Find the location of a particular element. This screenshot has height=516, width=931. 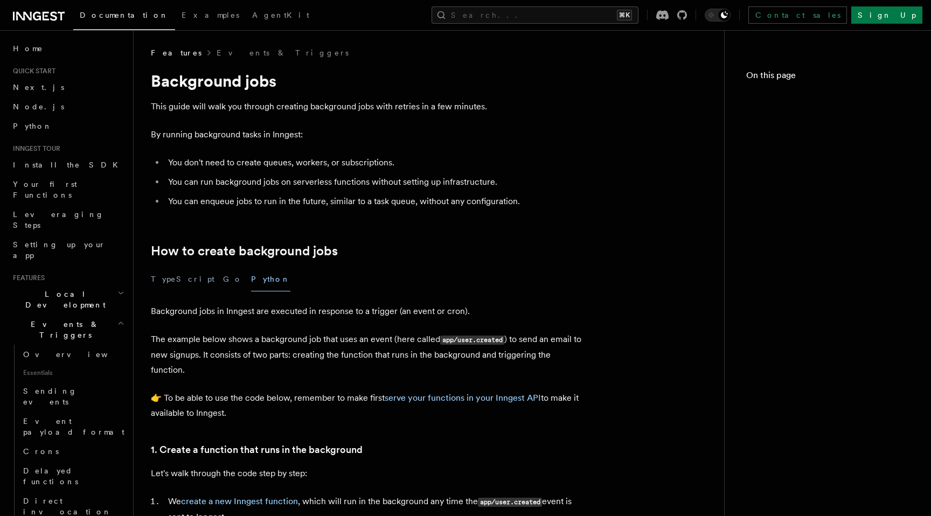

a: Overview is located at coordinates (73, 354).